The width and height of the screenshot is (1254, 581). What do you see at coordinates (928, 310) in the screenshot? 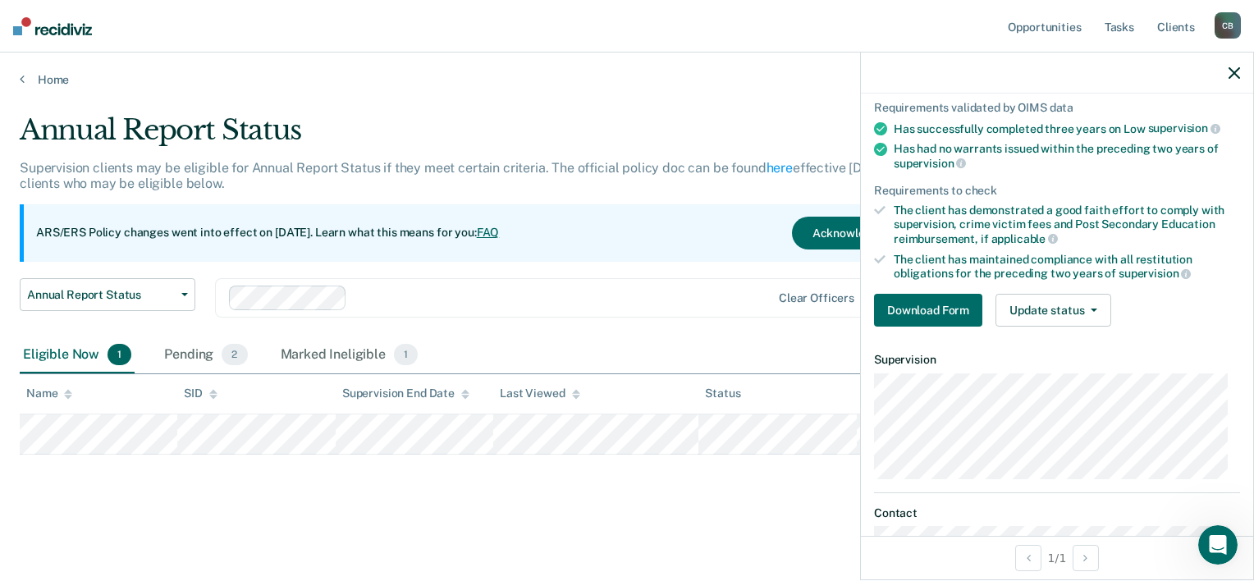
I see `button: Download Form` at bounding box center [928, 310].